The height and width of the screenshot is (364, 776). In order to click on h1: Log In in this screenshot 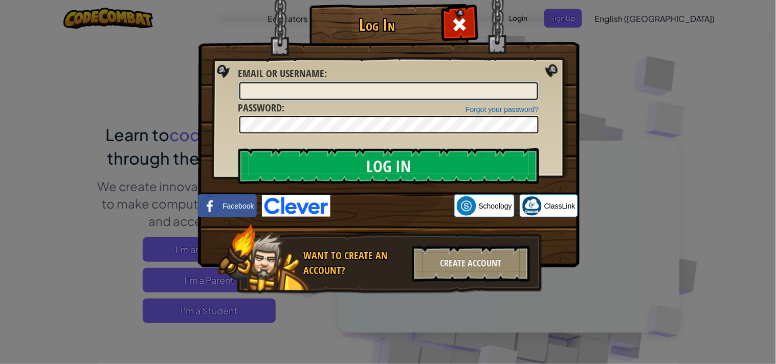, I will do `click(377, 25)`.